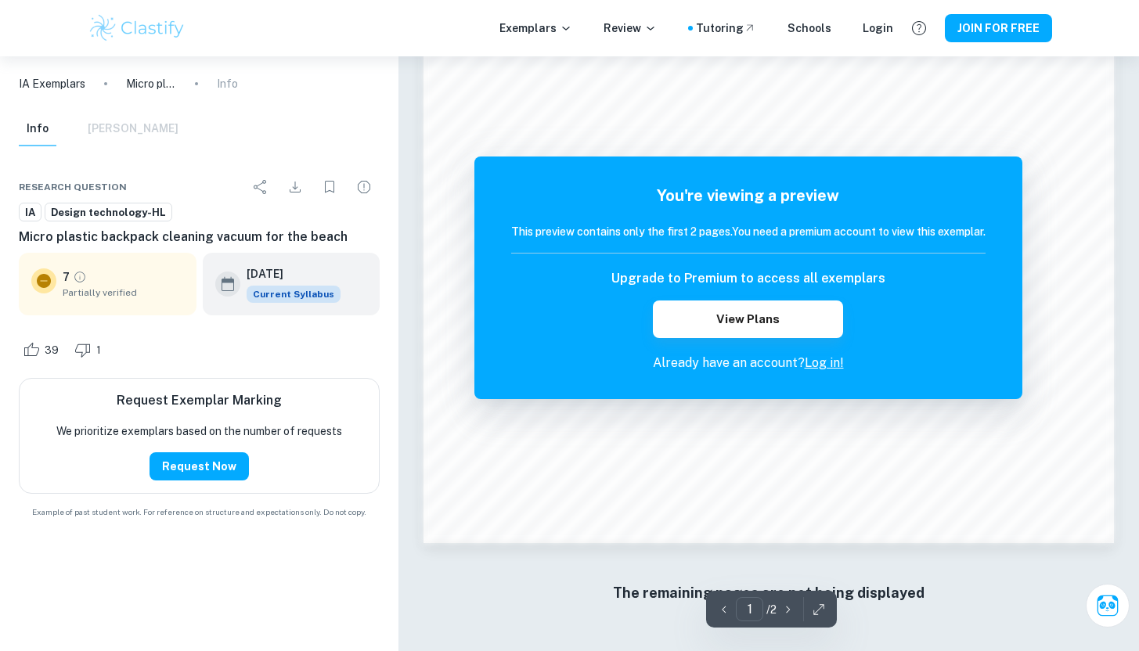 This screenshot has width=1139, height=651. I want to click on p: Already have an account?, so click(748, 363).